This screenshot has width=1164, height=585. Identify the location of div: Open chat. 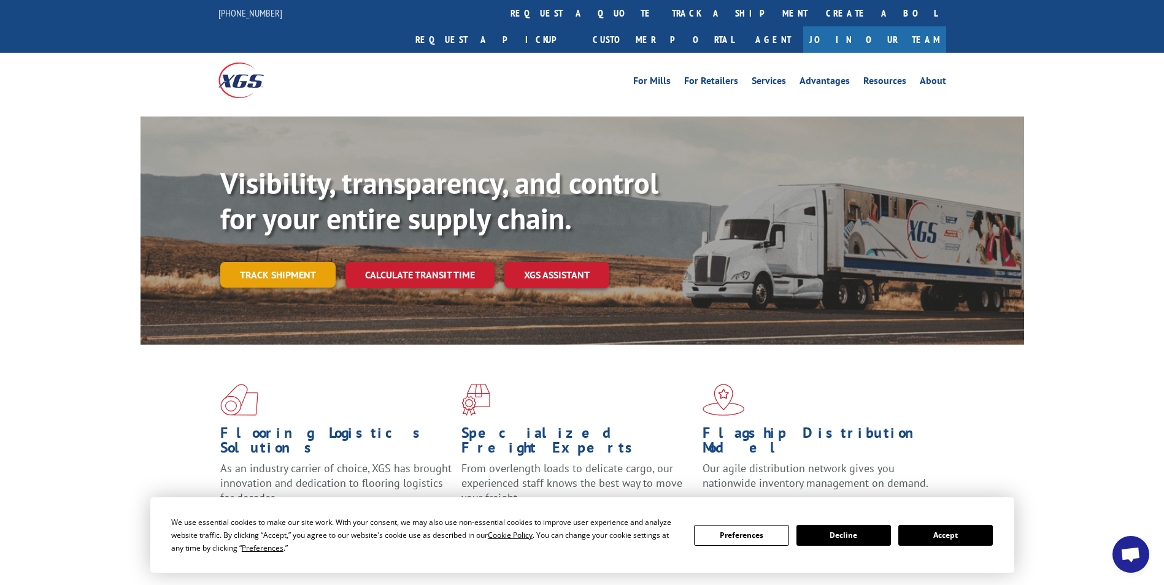
(1131, 555).